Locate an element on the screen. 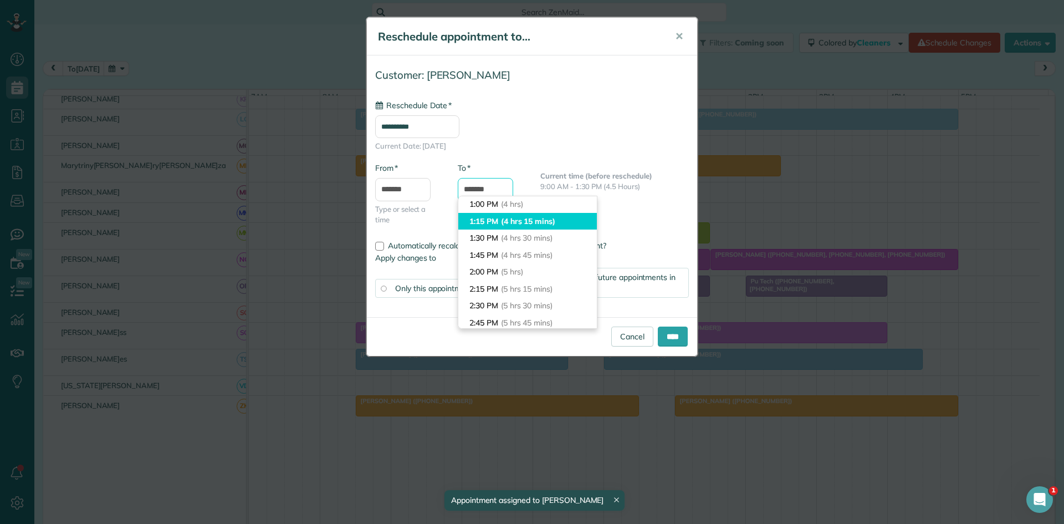  h5: Reschedule appointment to... is located at coordinates (519, 37).